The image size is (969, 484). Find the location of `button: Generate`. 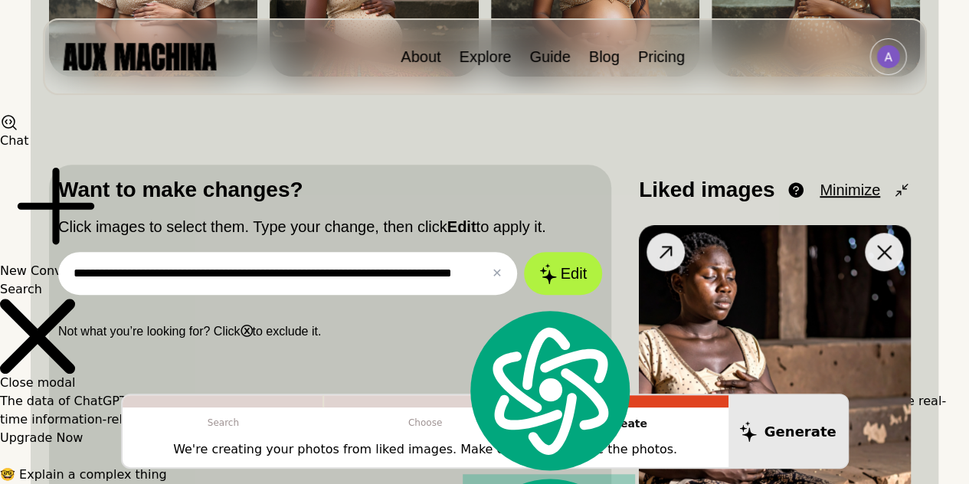

button: Generate is located at coordinates (787, 431).